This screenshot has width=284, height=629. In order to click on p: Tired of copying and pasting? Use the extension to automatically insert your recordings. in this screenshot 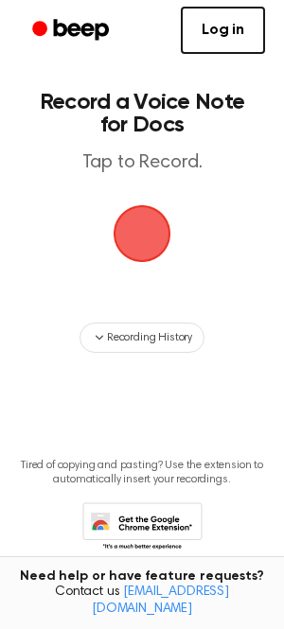, I will do `click(142, 473)`.